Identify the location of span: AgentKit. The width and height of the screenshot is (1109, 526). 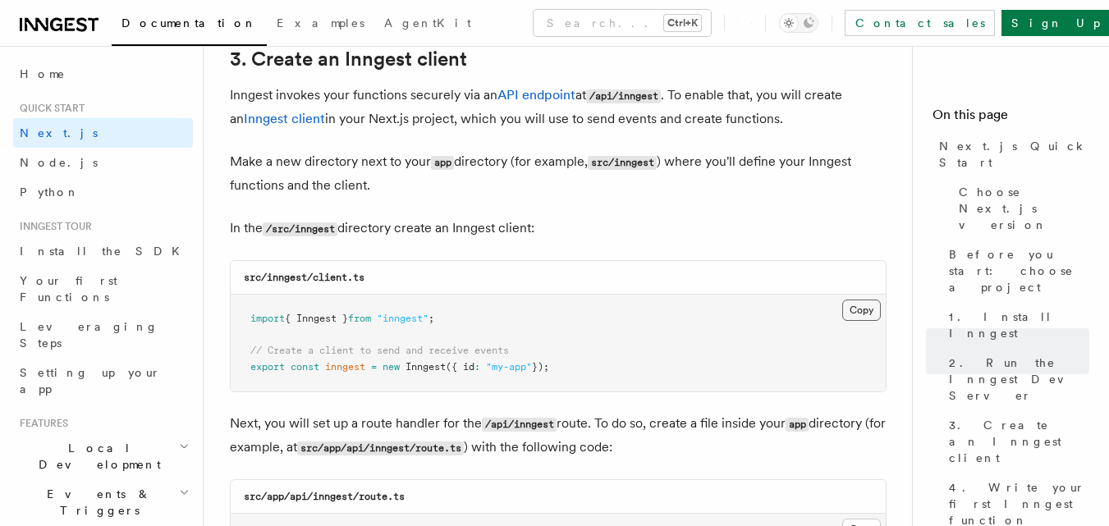
(428, 23).